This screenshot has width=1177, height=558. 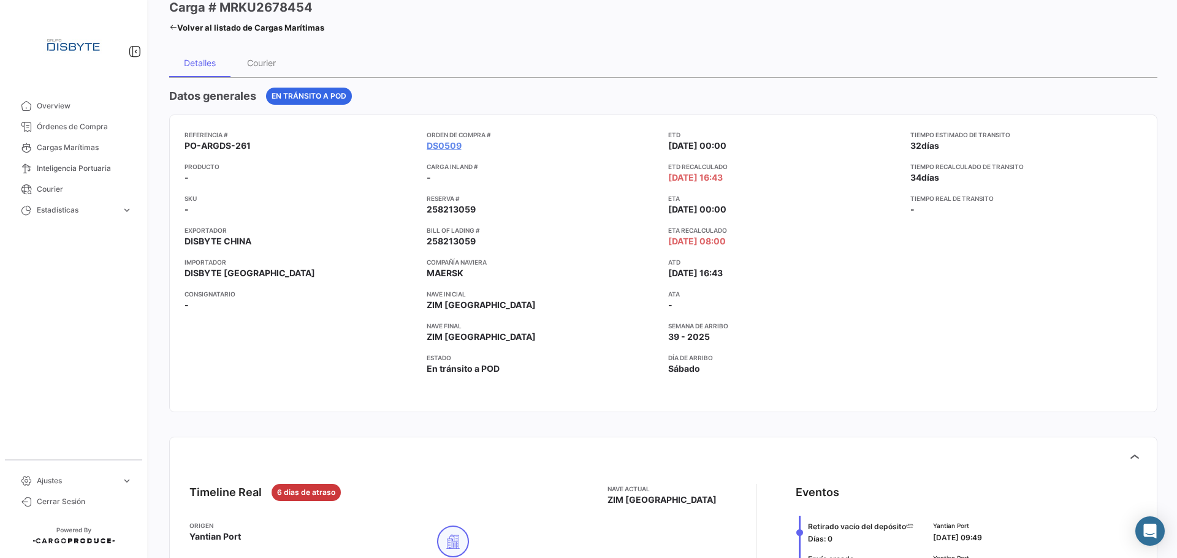 What do you see at coordinates (1026, 167) in the screenshot?
I see `app-card-info-title: Tiempo recalculado de transito` at bounding box center [1026, 167].